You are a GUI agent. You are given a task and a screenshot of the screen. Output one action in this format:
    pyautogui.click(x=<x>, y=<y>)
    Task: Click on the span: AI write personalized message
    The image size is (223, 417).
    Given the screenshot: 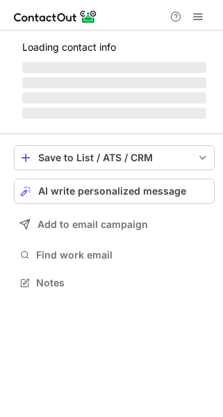 What is the action you would take?
    pyautogui.click(x=112, y=191)
    